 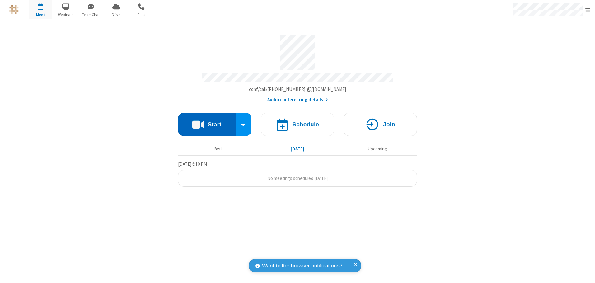 I want to click on button: Join, so click(x=380, y=124).